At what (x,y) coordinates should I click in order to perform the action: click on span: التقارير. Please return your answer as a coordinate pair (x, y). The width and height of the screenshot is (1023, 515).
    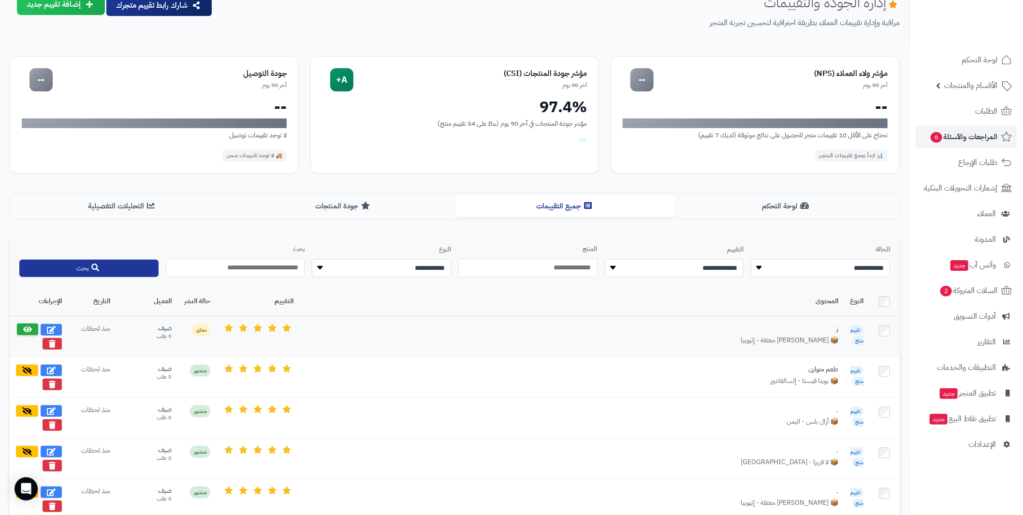
    Looking at the image, I should click on (987, 342).